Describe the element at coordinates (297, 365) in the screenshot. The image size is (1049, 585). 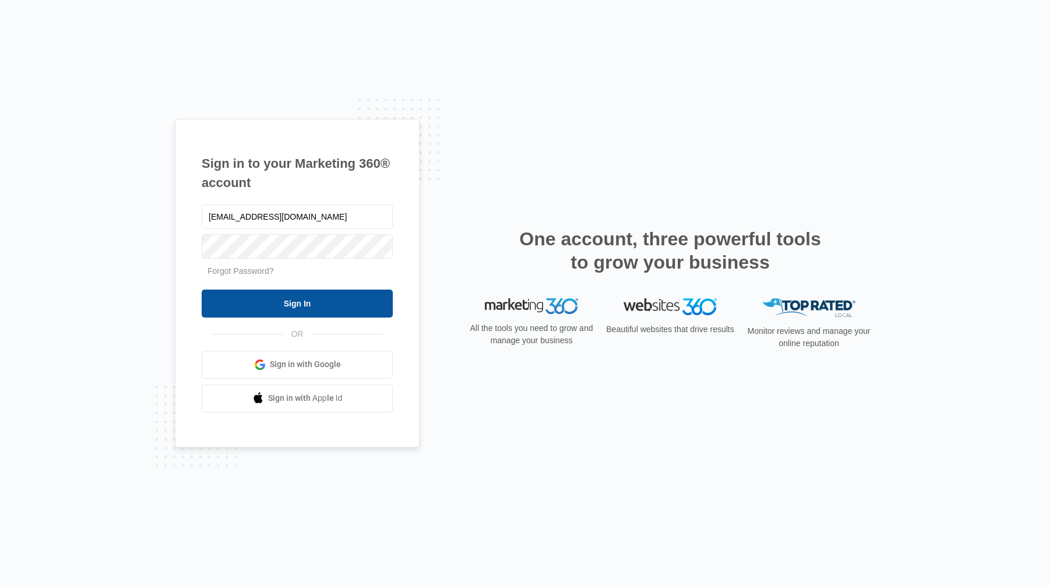
I see `a: Sign in with Google` at that location.